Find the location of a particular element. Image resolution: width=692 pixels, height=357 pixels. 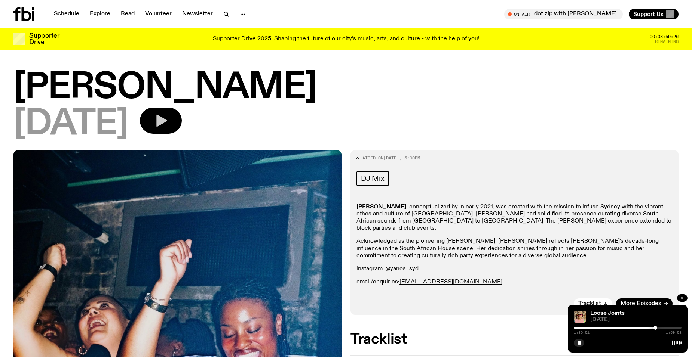

button: Support Us is located at coordinates (653, 14).